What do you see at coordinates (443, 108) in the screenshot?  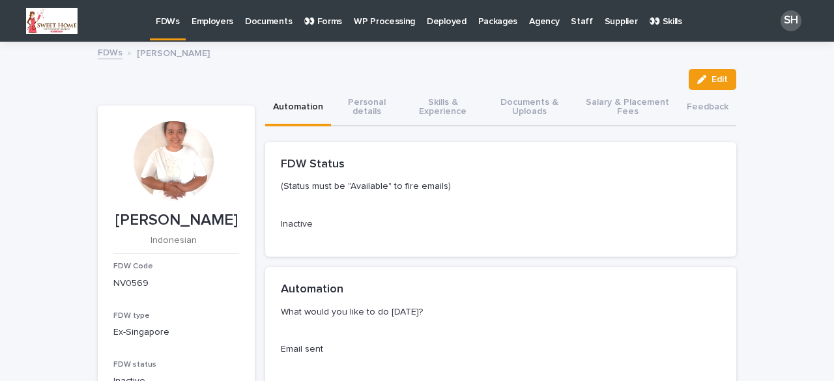 I see `button: Skills & Experience` at bounding box center [443, 108].